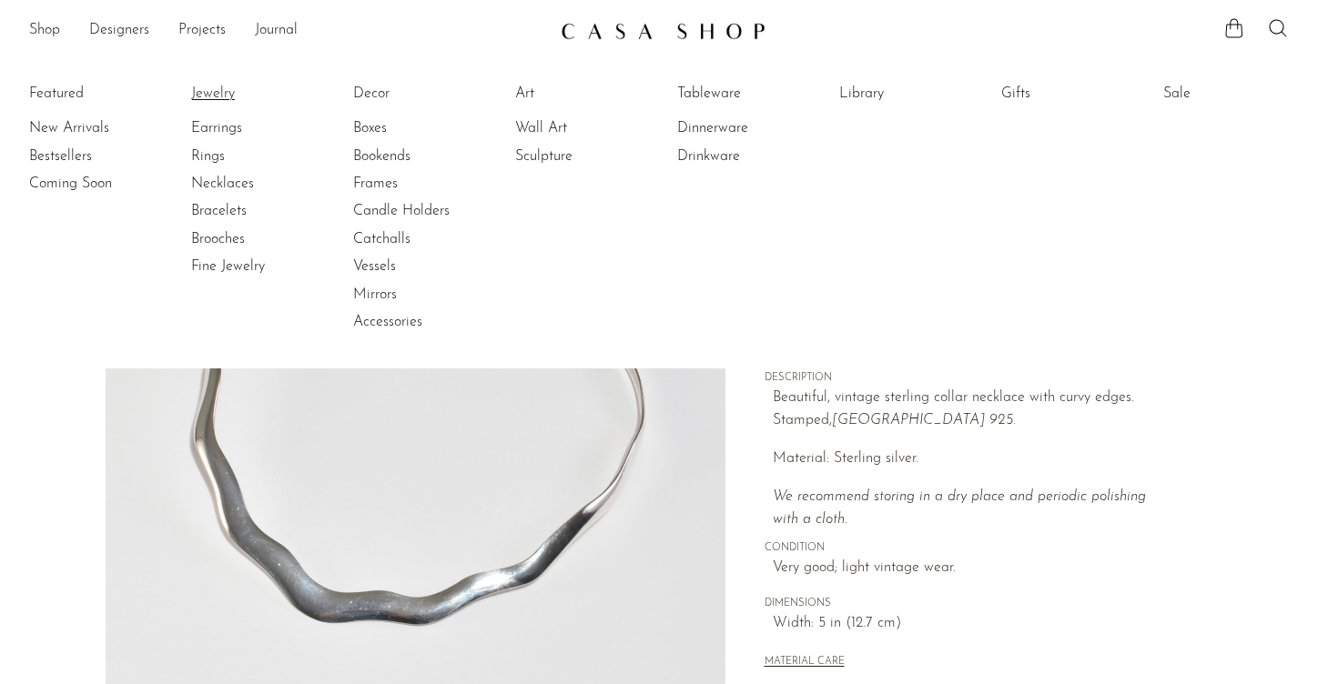  Describe the element at coordinates (583, 128) in the screenshot. I see `a: Wall Art` at that location.